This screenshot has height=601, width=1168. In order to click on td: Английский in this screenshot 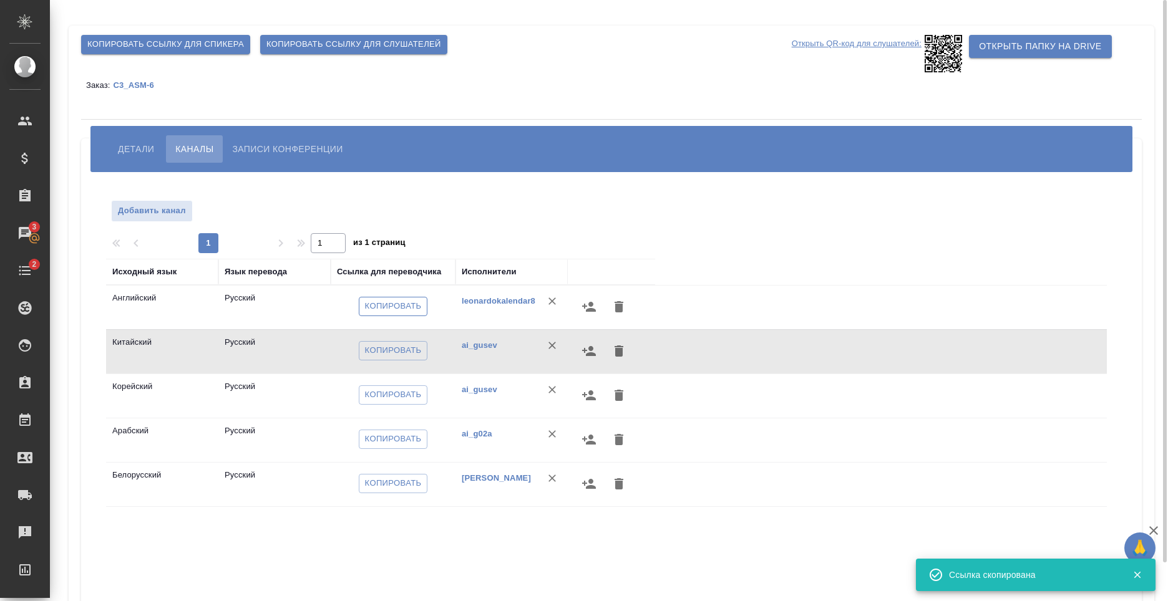, I will do `click(162, 308)`.